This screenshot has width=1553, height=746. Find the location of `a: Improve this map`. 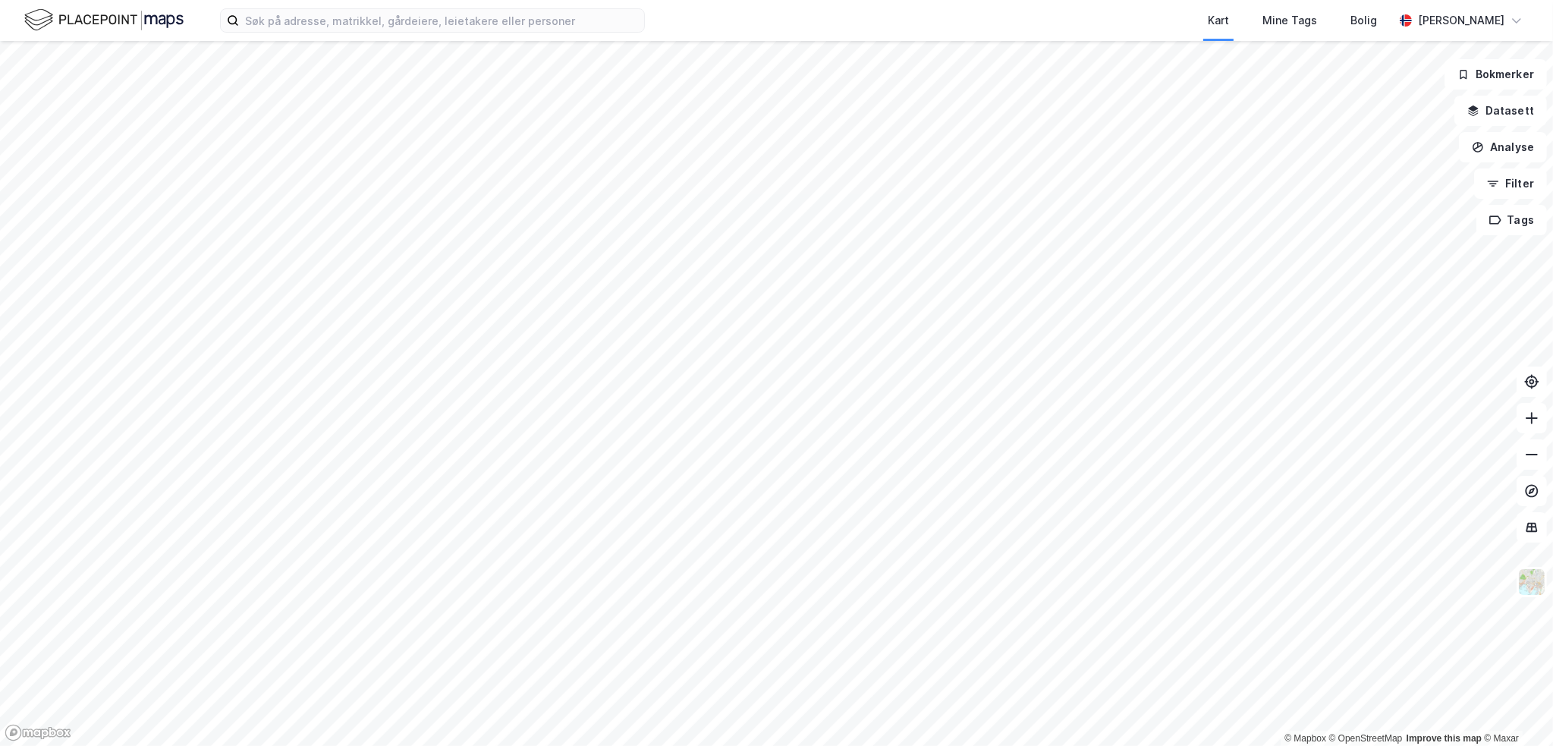

a: Improve this map is located at coordinates (1443, 738).